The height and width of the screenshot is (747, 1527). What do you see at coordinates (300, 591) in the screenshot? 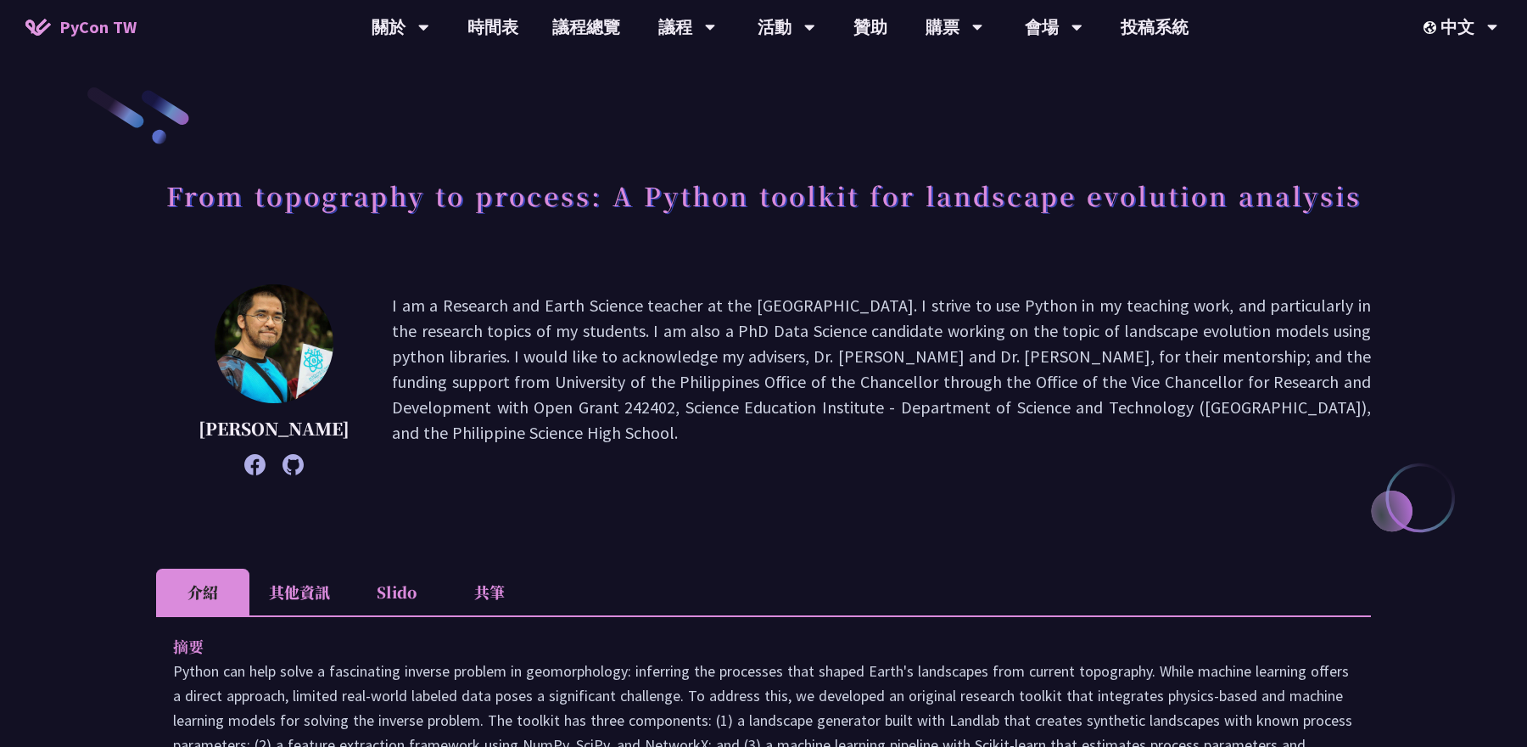
I see `li: 其他資訊` at bounding box center [300, 591].